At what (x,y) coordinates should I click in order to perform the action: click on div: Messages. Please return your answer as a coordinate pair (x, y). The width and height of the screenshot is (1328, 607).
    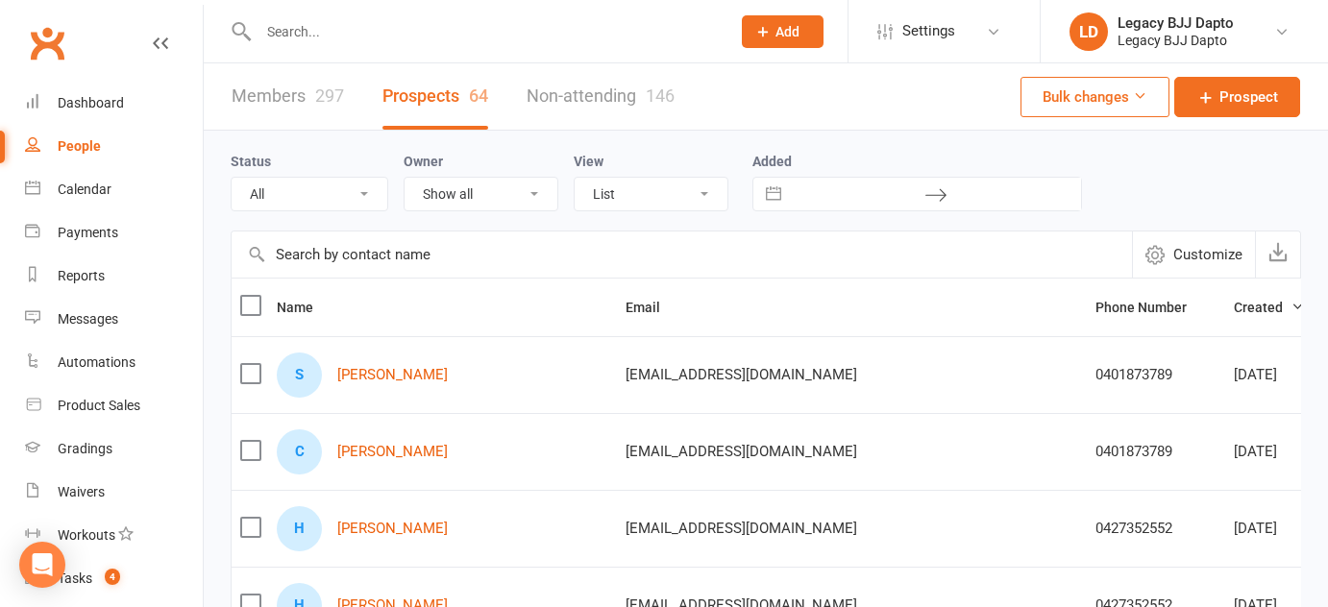
    Looking at the image, I should click on (87, 319).